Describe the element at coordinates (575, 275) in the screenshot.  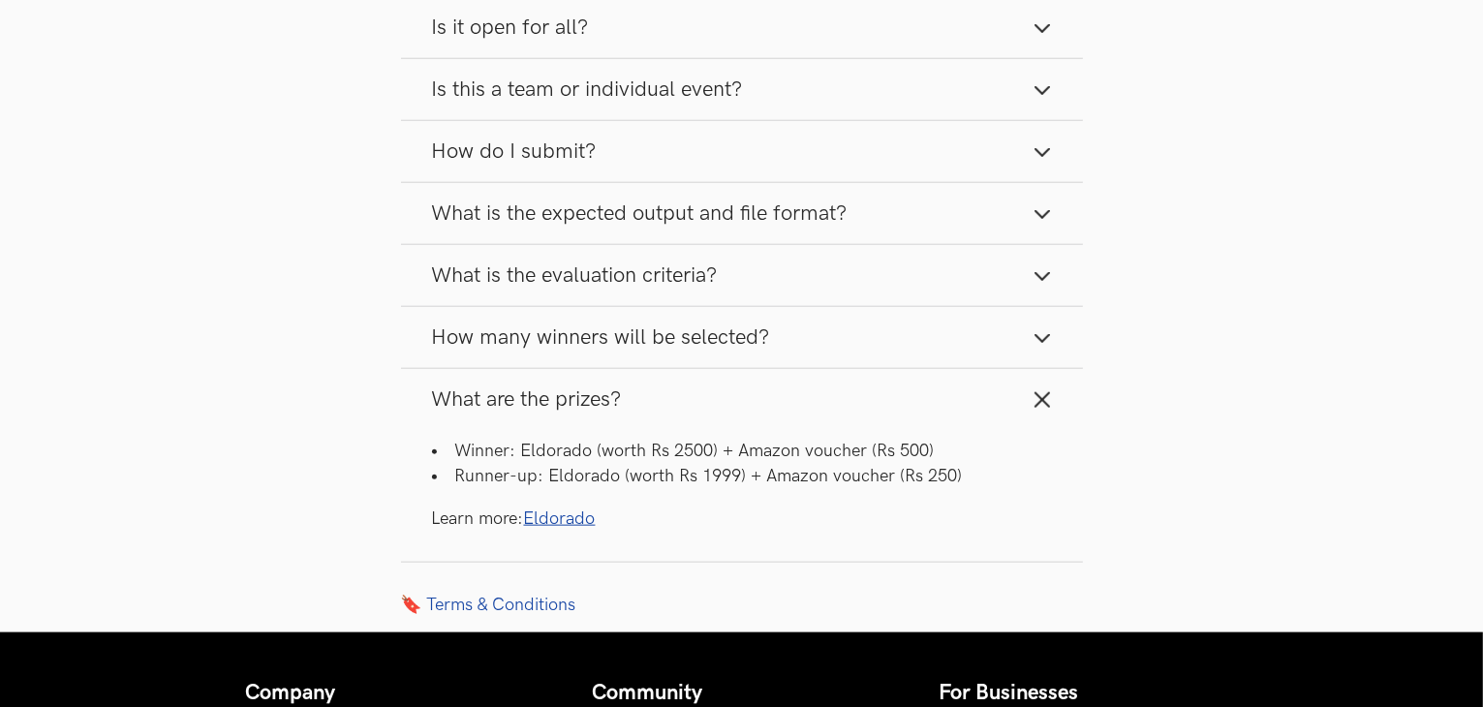
I see `span: What is the evaluation criteria?` at that location.